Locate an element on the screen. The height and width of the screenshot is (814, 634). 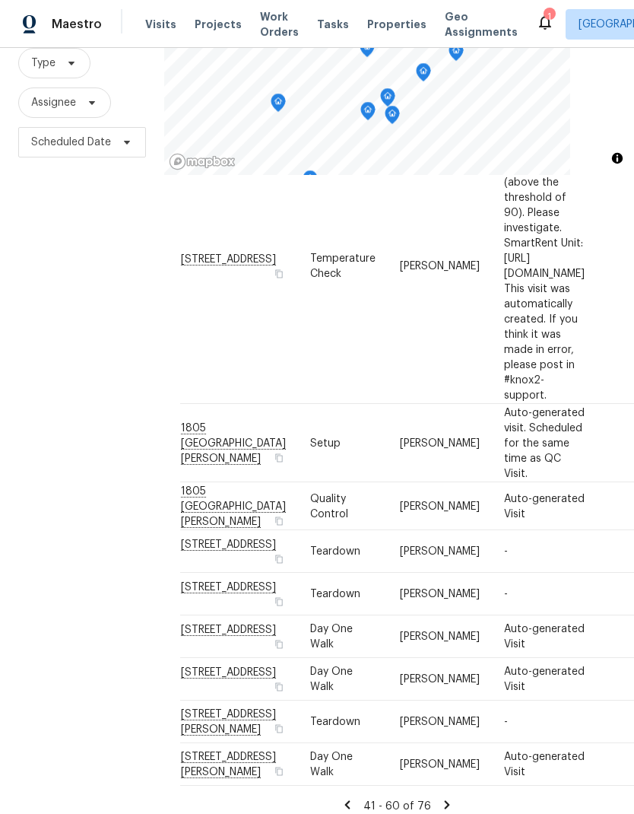
span: Properties is located at coordinates (397, 24).